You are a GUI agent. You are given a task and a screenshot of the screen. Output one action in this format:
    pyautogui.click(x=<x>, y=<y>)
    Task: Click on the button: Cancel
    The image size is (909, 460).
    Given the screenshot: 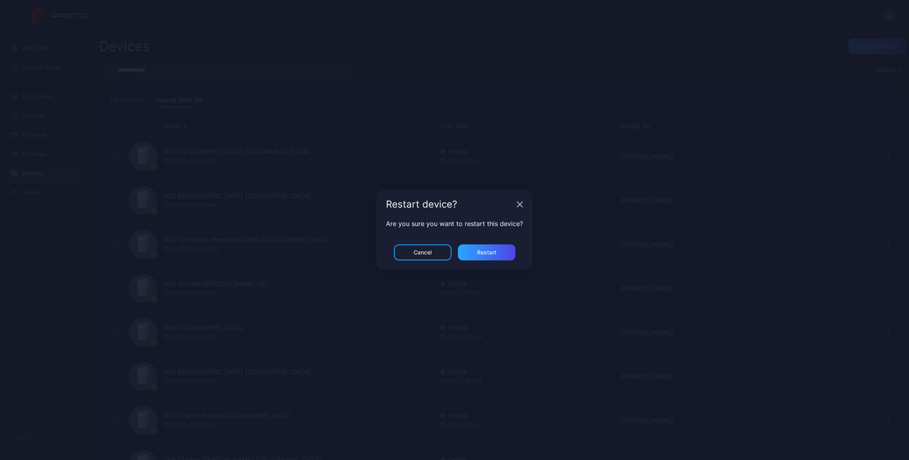 What is the action you would take?
    pyautogui.click(x=423, y=252)
    